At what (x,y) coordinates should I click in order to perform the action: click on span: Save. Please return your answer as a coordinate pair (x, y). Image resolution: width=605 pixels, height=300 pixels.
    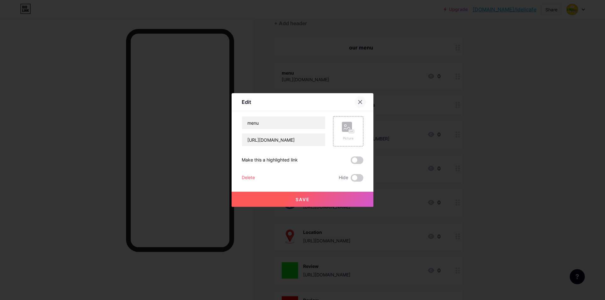
    Looking at the image, I should click on (303, 199).